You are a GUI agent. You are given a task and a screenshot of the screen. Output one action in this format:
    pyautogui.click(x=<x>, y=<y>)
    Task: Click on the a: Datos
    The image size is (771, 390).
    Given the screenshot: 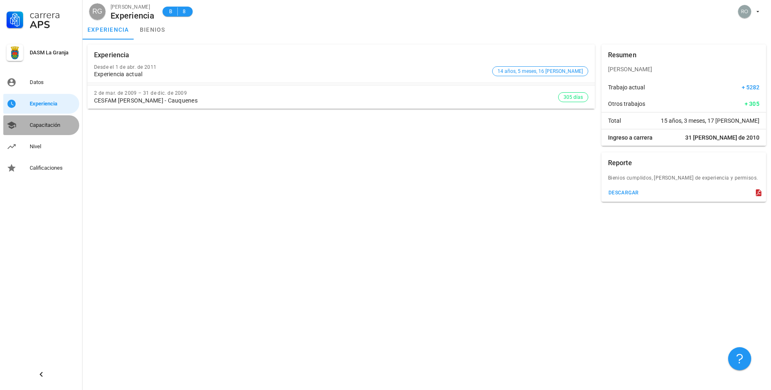 What is the action you would take?
    pyautogui.click(x=41, y=82)
    